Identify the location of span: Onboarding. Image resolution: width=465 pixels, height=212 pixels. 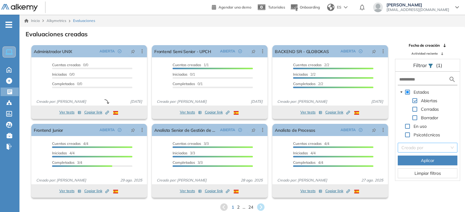
(310, 7).